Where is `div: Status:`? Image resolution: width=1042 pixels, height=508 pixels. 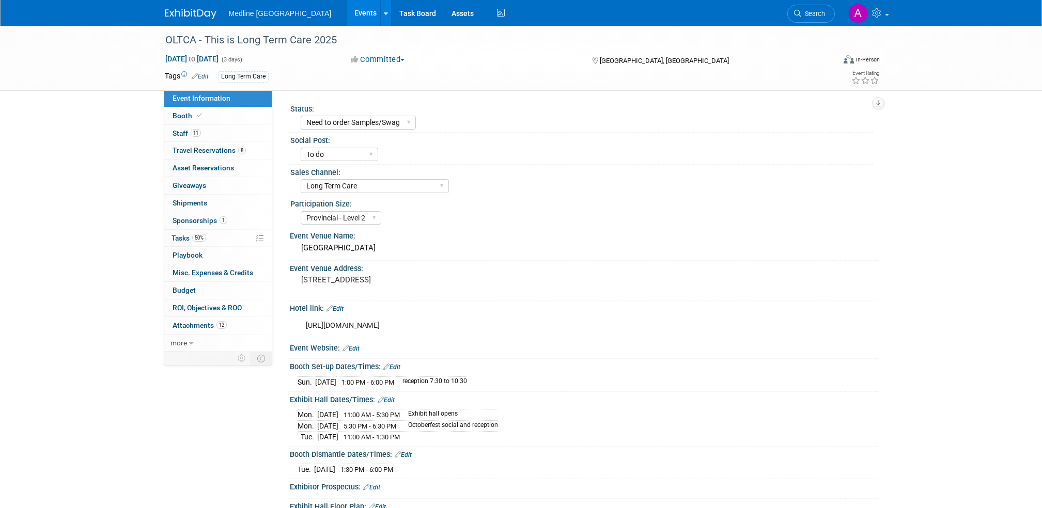 div: Status: is located at coordinates (582, 107).